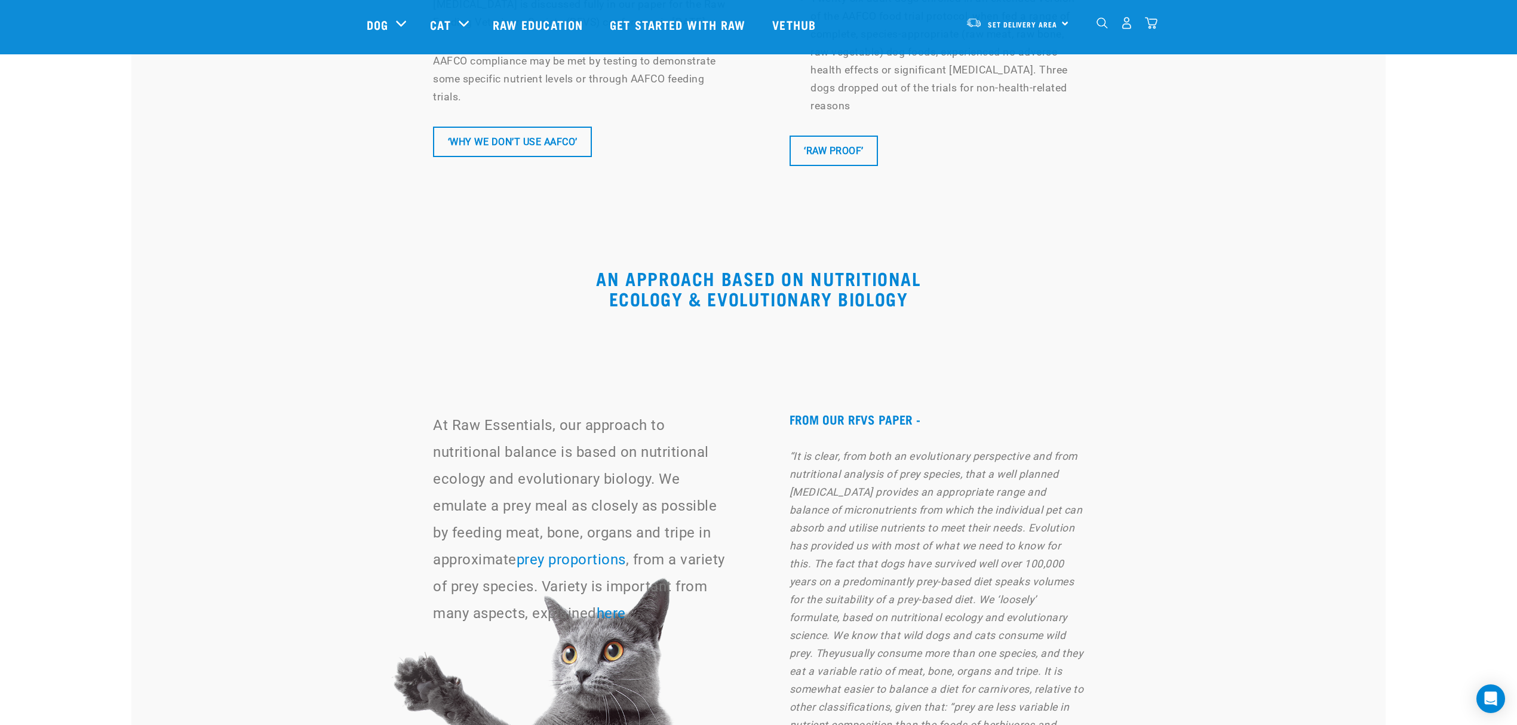  Describe the element at coordinates (974, 23) in the screenshot. I see `img: van-moving.png` at that location.